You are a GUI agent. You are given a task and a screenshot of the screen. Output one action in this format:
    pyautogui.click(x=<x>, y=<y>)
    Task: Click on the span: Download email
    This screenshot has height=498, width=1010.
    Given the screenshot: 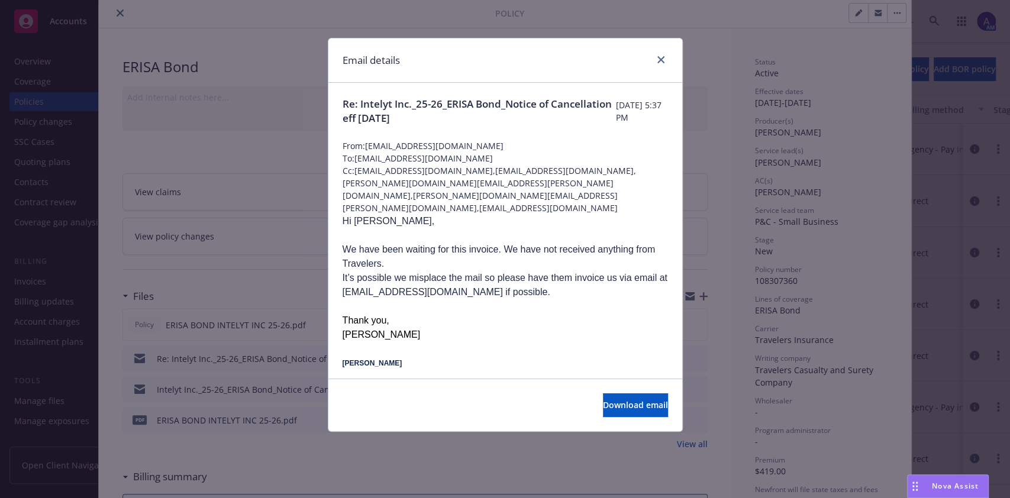 What is the action you would take?
    pyautogui.click(x=635, y=405)
    